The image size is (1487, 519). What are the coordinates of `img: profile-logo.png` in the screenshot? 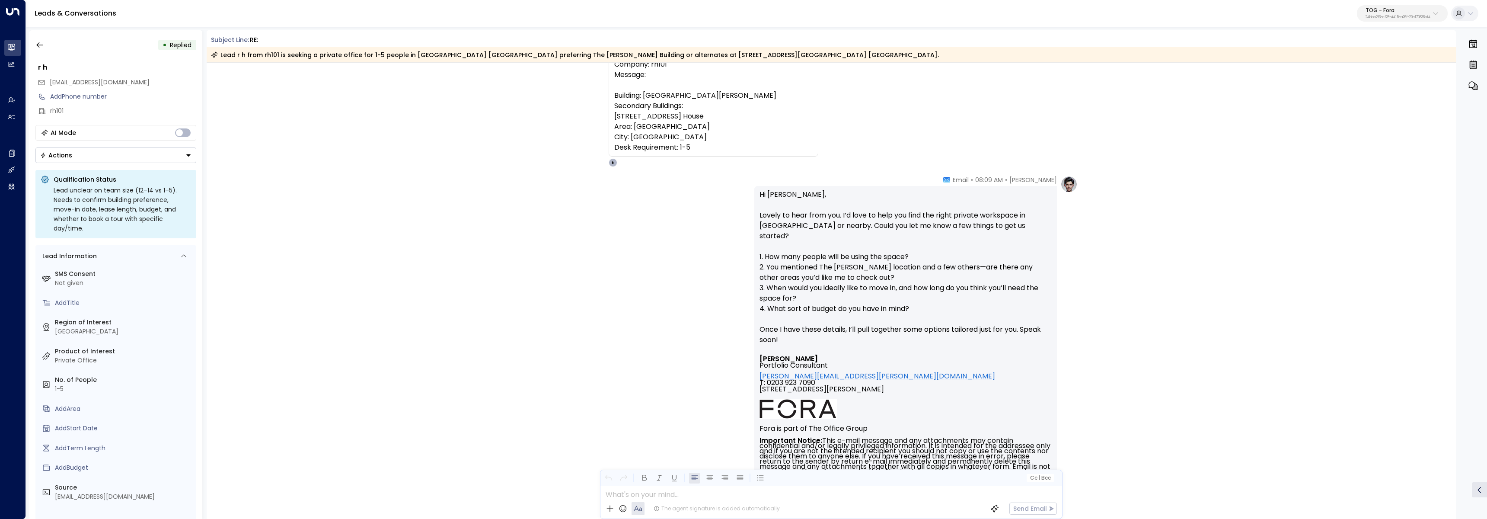 It's located at (1069, 184).